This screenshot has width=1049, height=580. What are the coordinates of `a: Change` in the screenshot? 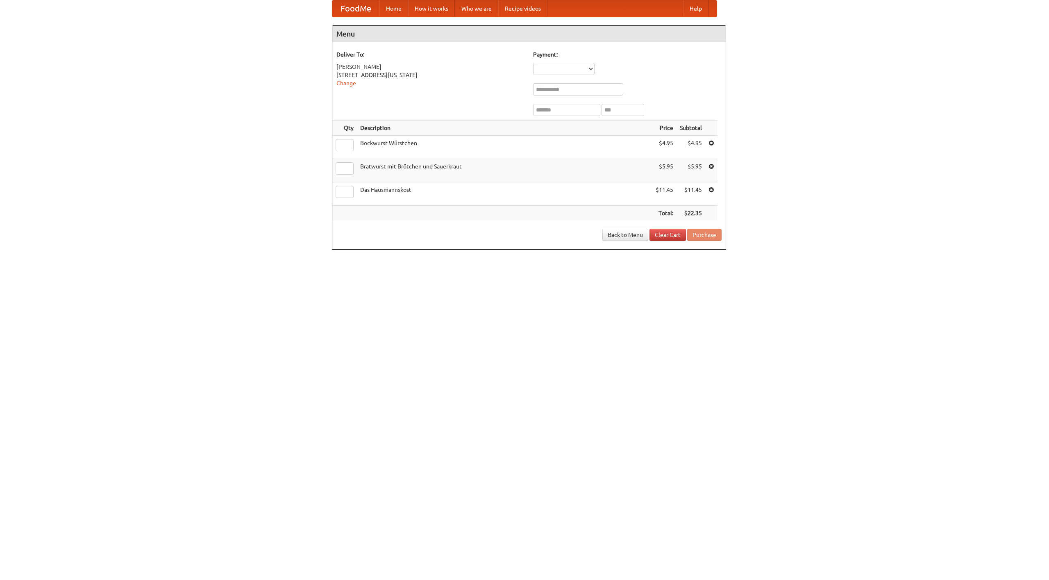 It's located at (346, 83).